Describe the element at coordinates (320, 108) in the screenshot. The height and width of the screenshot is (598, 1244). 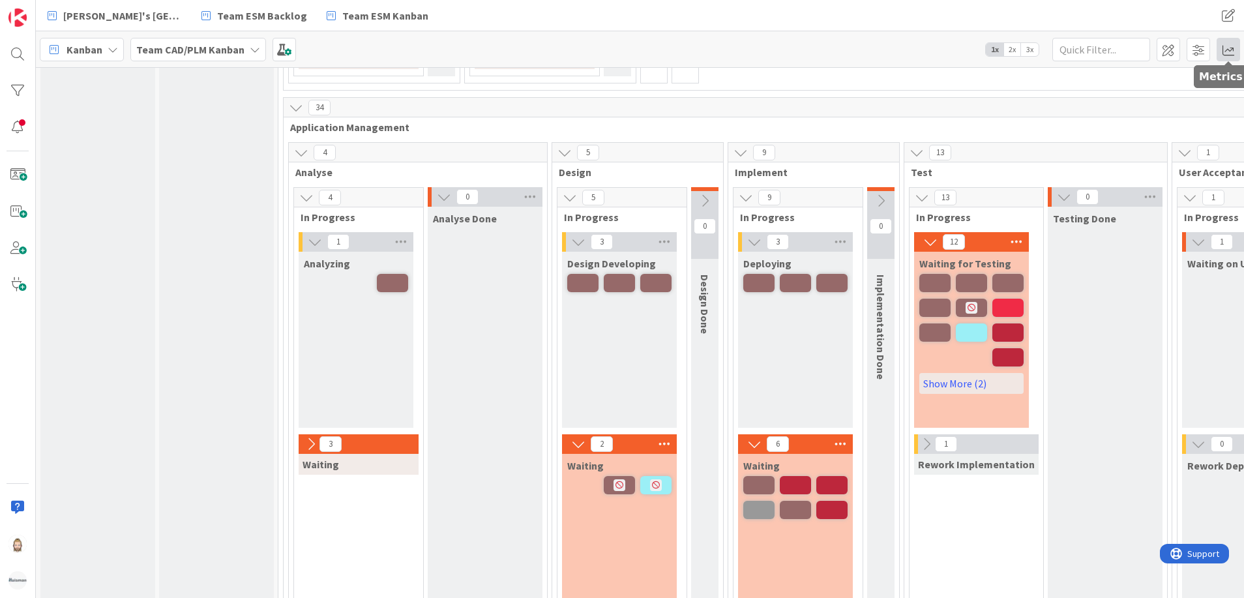
I see `span: 34` at that location.